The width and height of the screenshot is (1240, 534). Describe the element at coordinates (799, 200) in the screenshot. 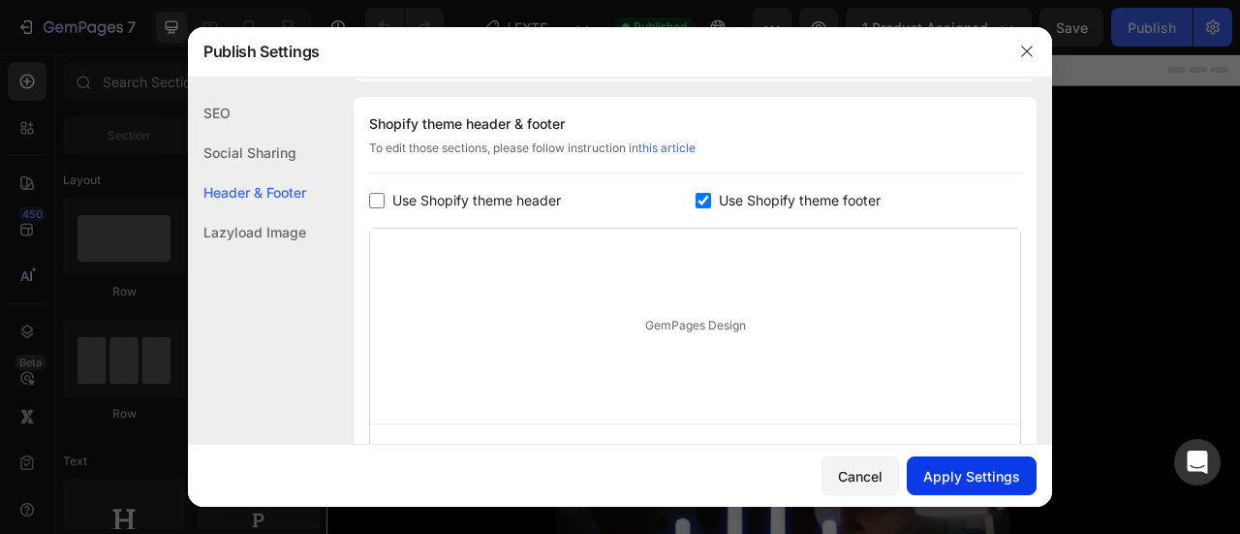

I see `span: Use Shopify theme footer` at that location.